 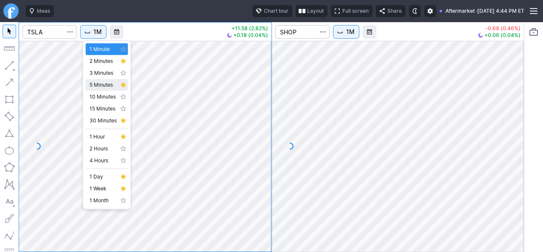 What do you see at coordinates (103, 85) in the screenshot?
I see `span: 5 Minutes` at bounding box center [103, 85].